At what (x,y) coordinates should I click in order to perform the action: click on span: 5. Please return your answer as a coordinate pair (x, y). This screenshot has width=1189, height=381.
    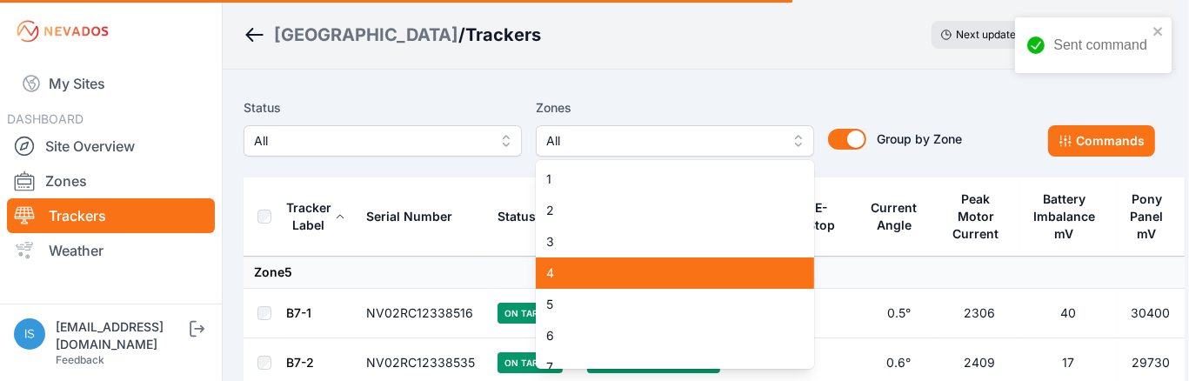
    Looking at the image, I should click on (665, 304).